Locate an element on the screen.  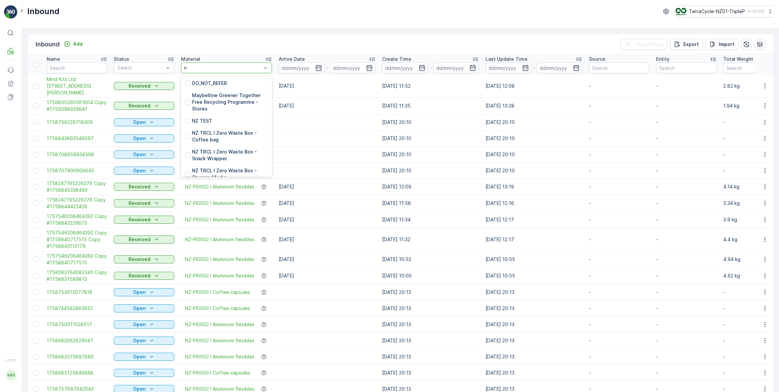
span: 1758753612077818 is located at coordinates (77, 292).